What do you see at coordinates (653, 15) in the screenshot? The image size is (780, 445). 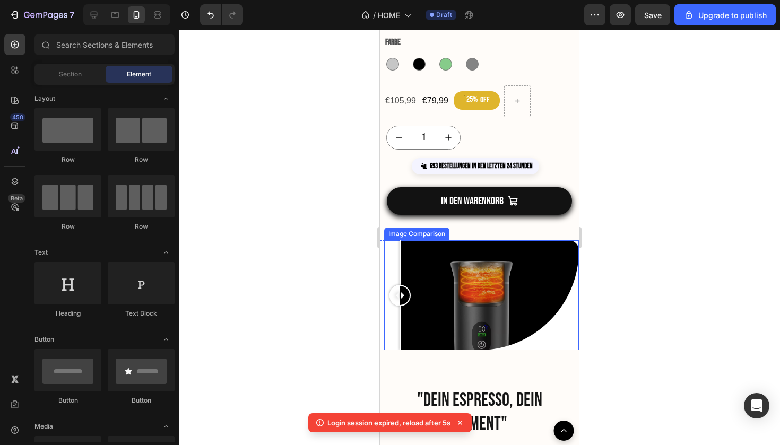 I see `span: Save` at bounding box center [653, 15].